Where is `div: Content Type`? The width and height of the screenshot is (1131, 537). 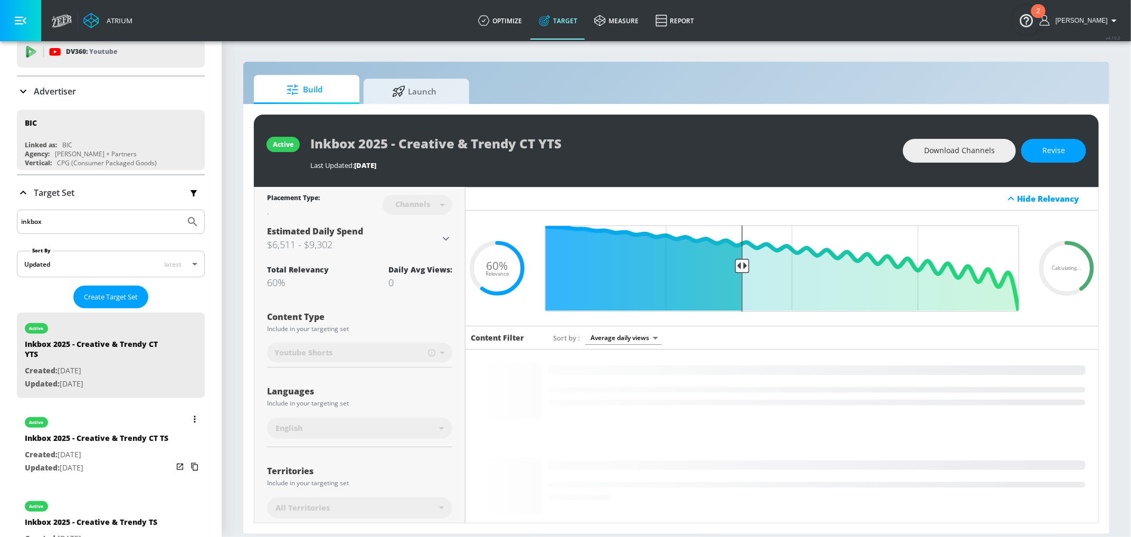
div: Content Type is located at coordinates (359, 317).